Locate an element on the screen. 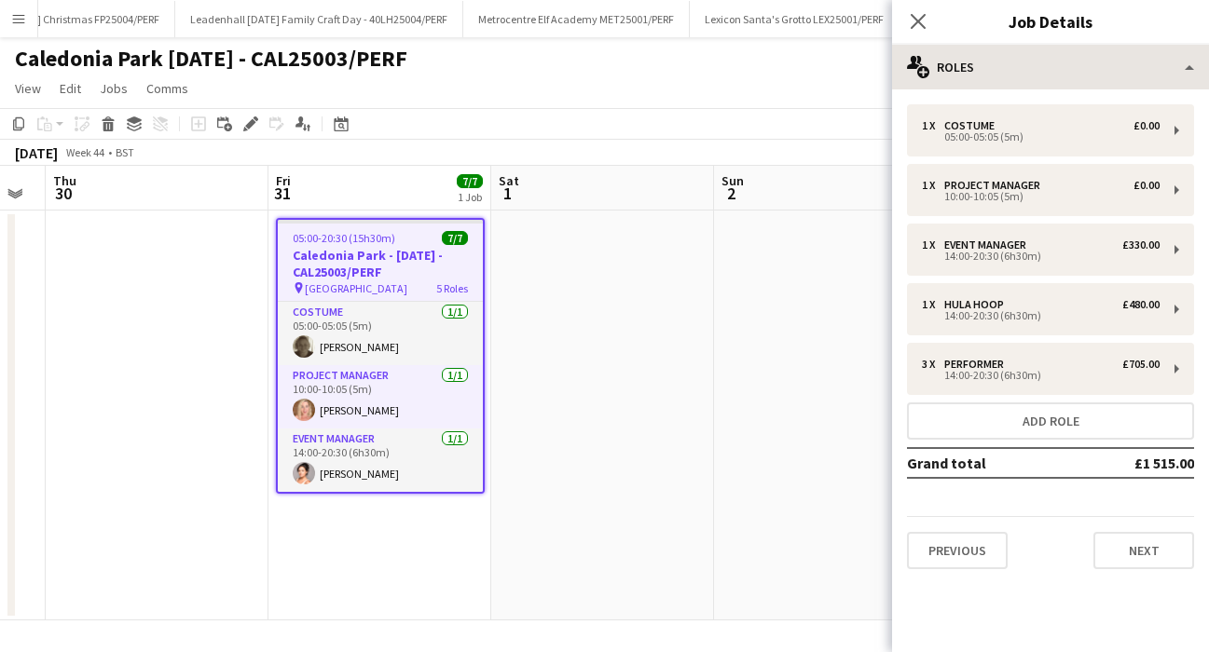  button: Previous is located at coordinates (957, 551).